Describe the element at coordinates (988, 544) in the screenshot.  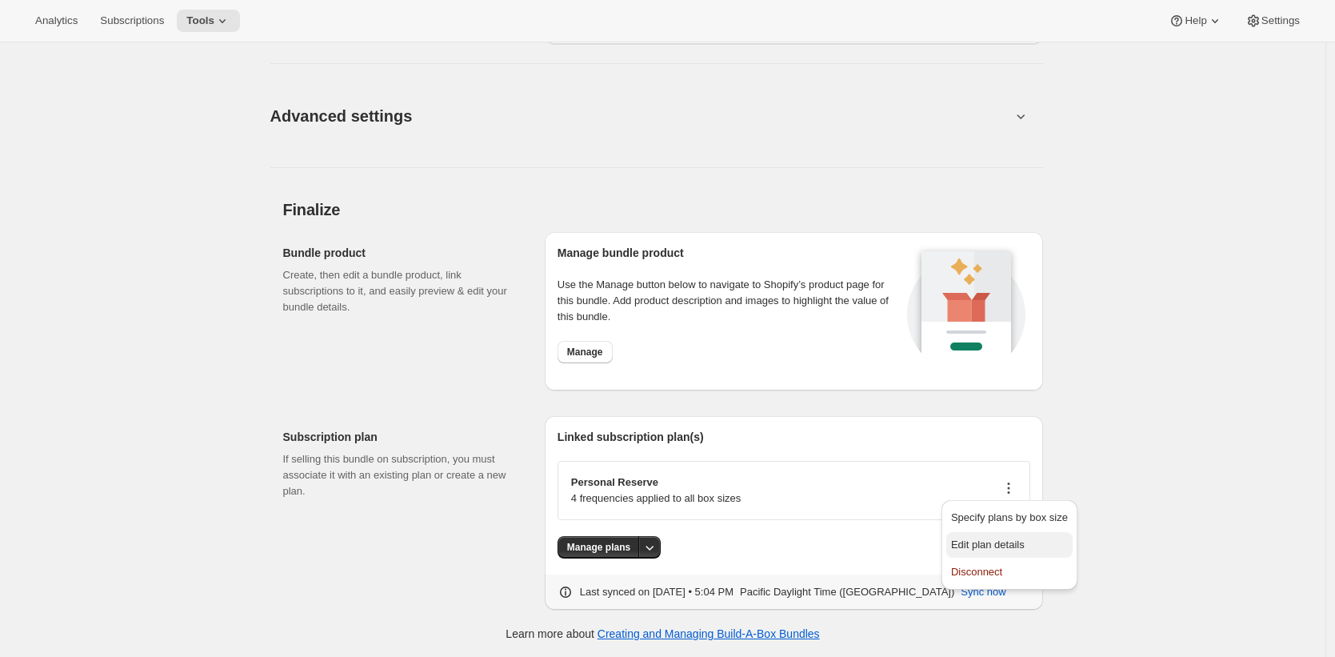
I see `span: Edit plan details` at that location.